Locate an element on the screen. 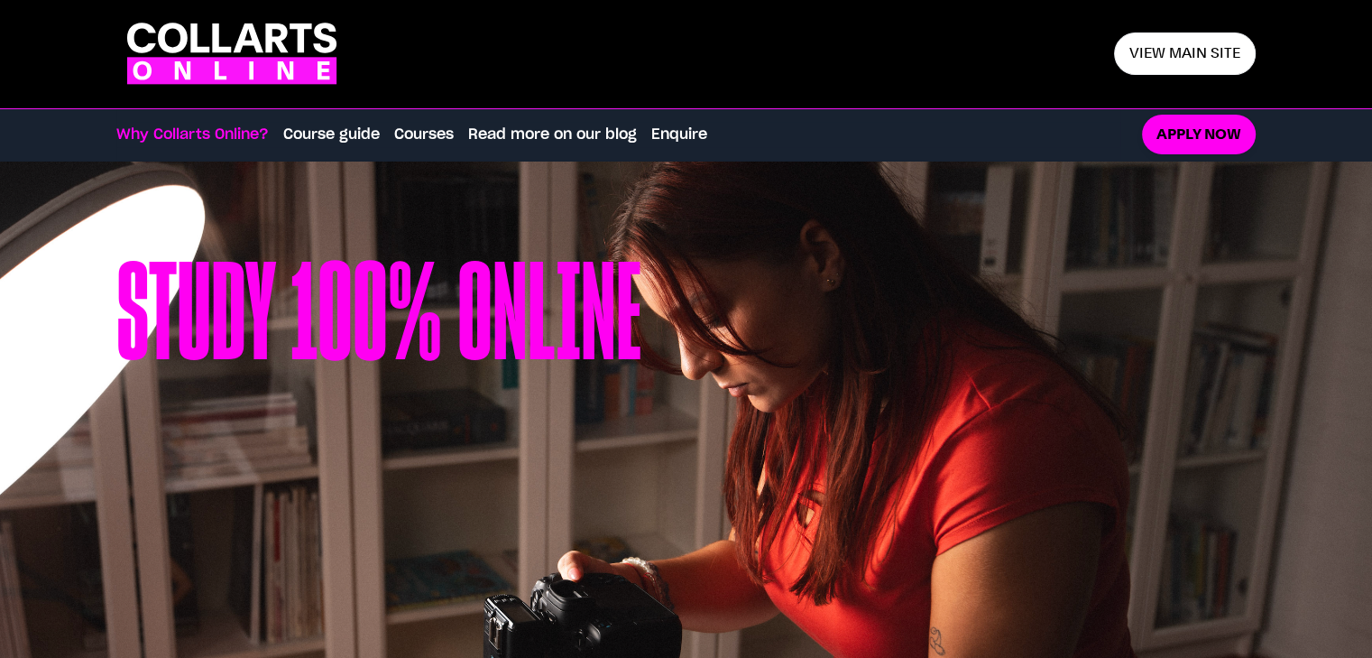 This screenshot has width=1372, height=658. a: Why Collarts Online? is located at coordinates (192, 134).